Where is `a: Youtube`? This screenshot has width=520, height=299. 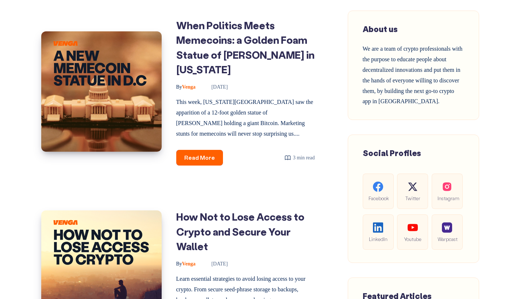 a: Youtube is located at coordinates (413, 232).